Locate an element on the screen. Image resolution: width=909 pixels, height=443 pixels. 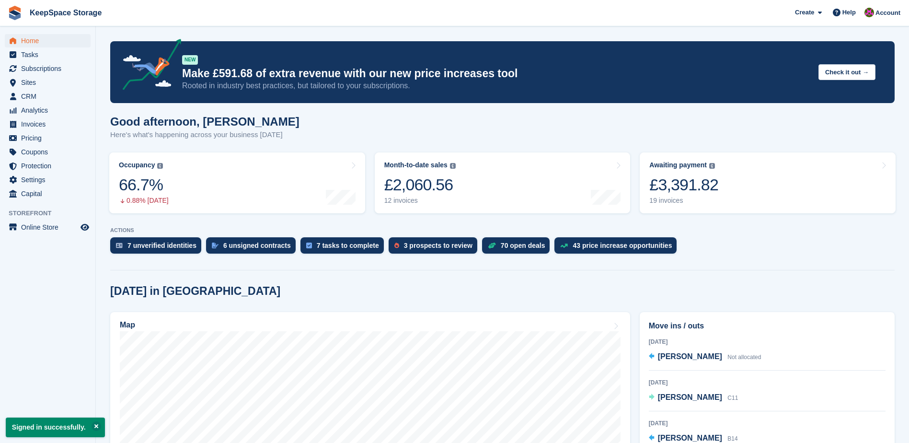
p: Signed in successfully. is located at coordinates (55, 427).